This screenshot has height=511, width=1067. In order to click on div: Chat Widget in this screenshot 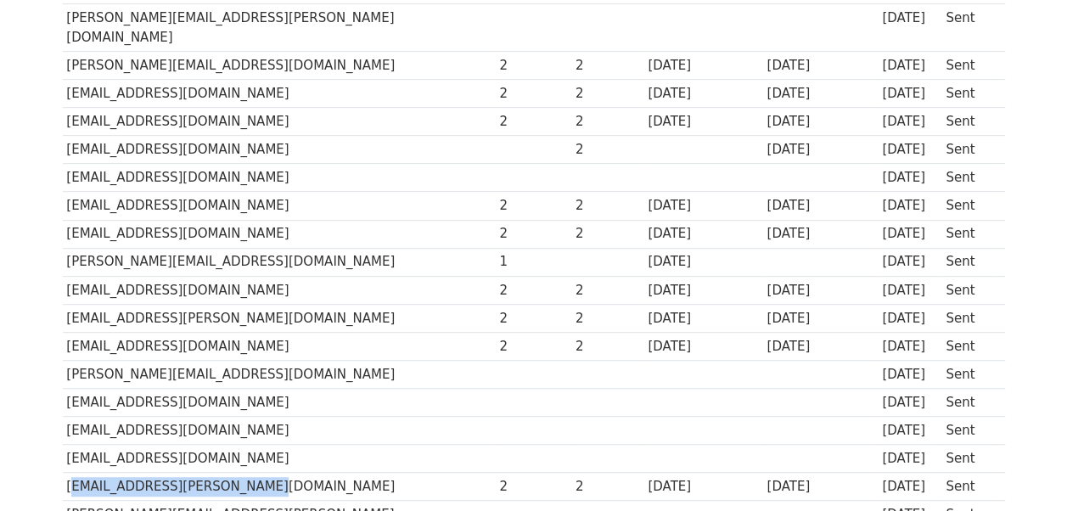, I will do `click(1024, 470)`.